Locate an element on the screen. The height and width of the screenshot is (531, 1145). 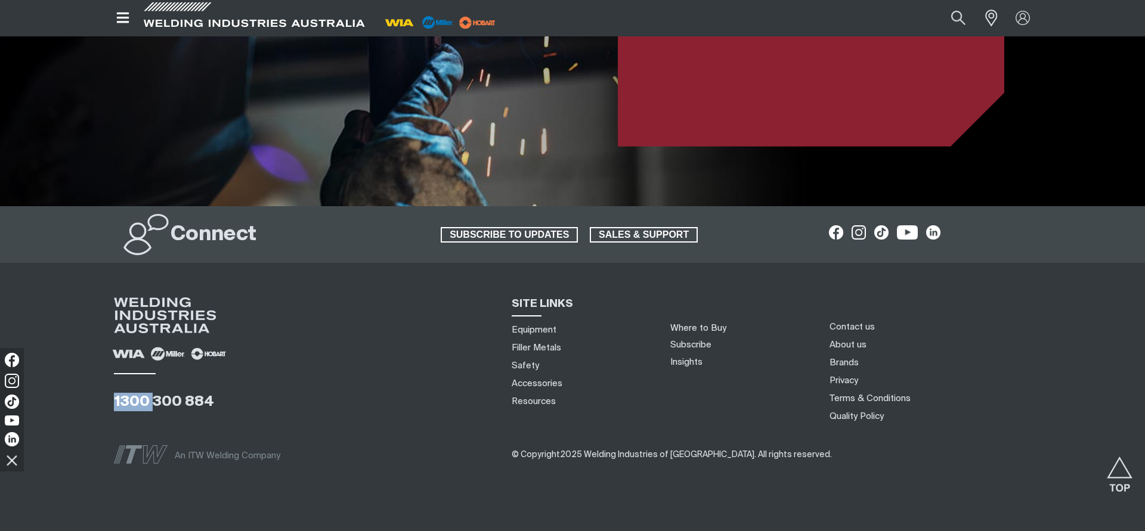
input: Product name or item number... is located at coordinates (950, 18).